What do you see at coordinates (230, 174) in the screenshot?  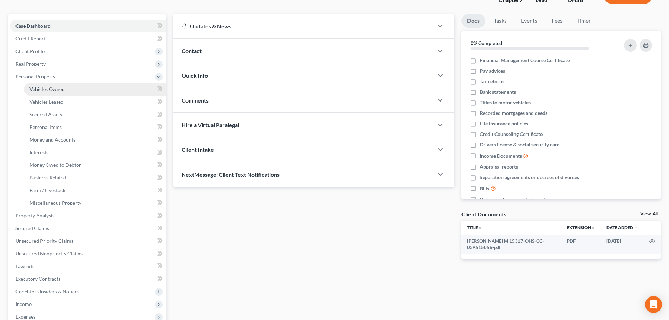 I see `span: NextMessage: Client Text Notifications` at bounding box center [230, 174].